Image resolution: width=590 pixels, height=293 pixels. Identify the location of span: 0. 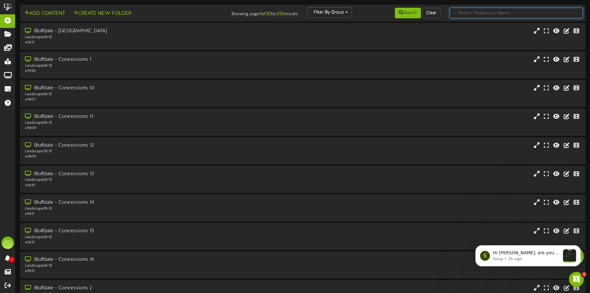
(12, 259).